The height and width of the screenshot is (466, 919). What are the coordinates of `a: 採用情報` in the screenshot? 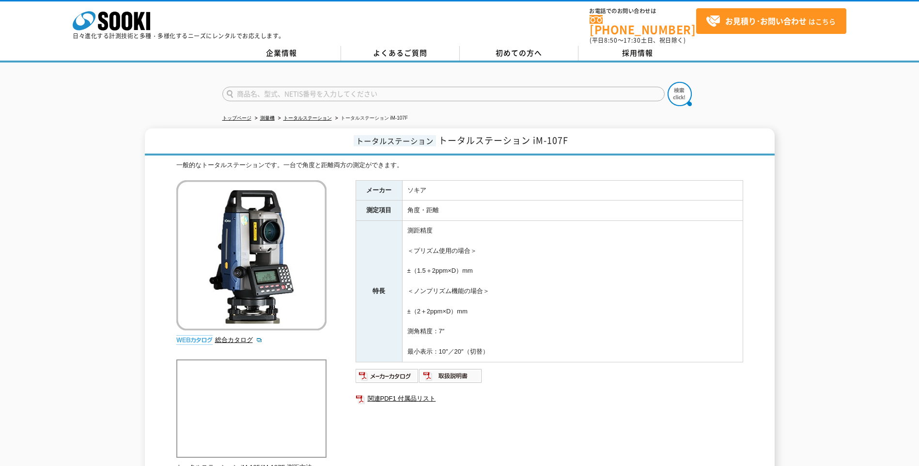 It's located at (638, 53).